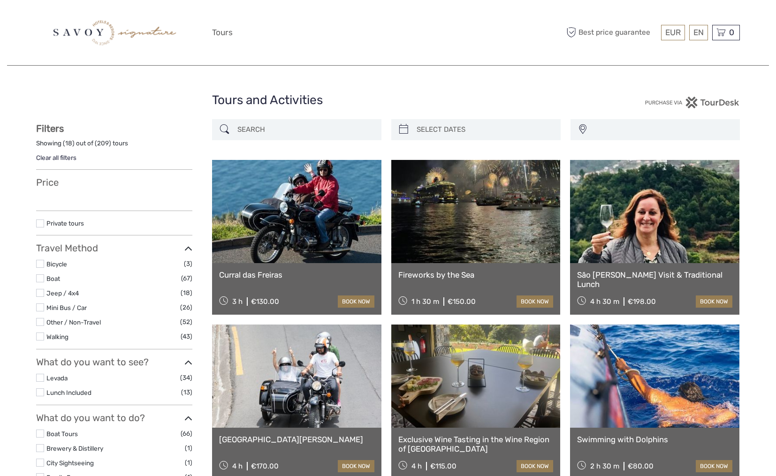 The height and width of the screenshot is (476, 776). Describe the element at coordinates (50, 129) in the screenshot. I see `strong: Filters` at that location.